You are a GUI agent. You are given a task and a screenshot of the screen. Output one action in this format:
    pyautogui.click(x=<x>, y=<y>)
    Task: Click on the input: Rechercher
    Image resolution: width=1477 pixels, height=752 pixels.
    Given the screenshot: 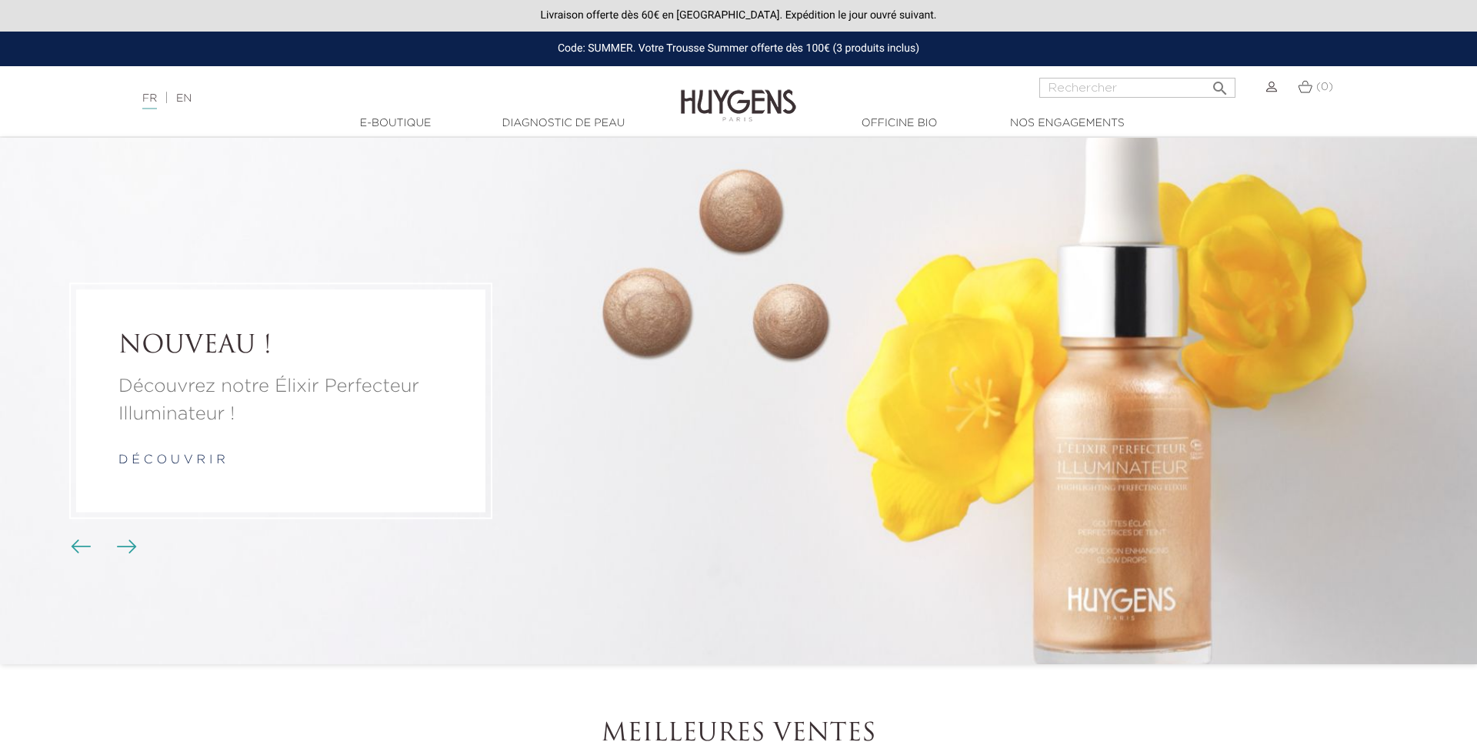 What is the action you would take?
    pyautogui.click(x=1137, y=88)
    